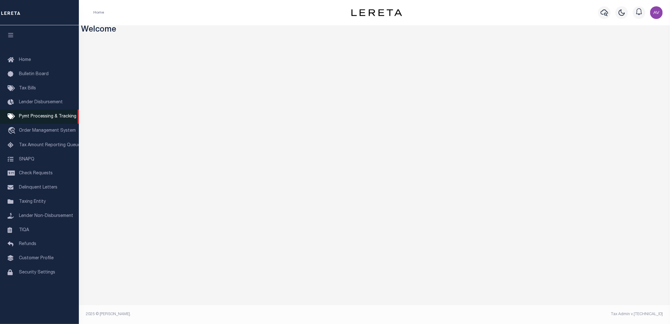 The height and width of the screenshot is (324, 670). I want to click on i: travel_explore, so click(13, 131).